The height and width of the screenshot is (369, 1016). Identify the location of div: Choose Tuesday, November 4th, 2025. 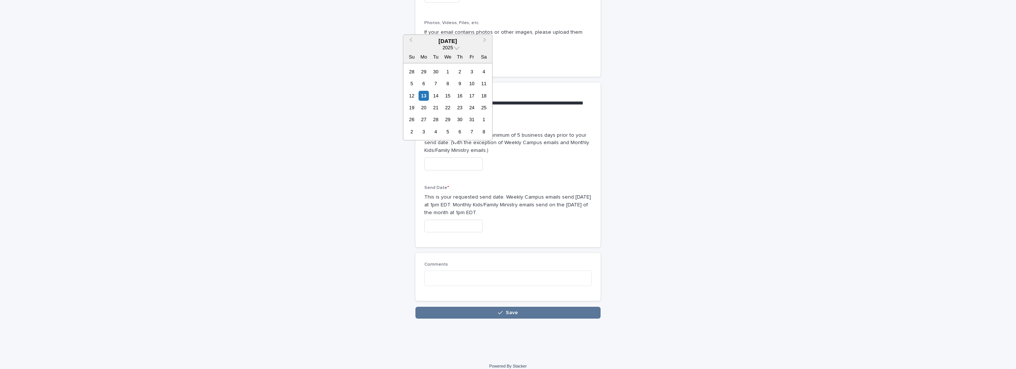
(435, 131).